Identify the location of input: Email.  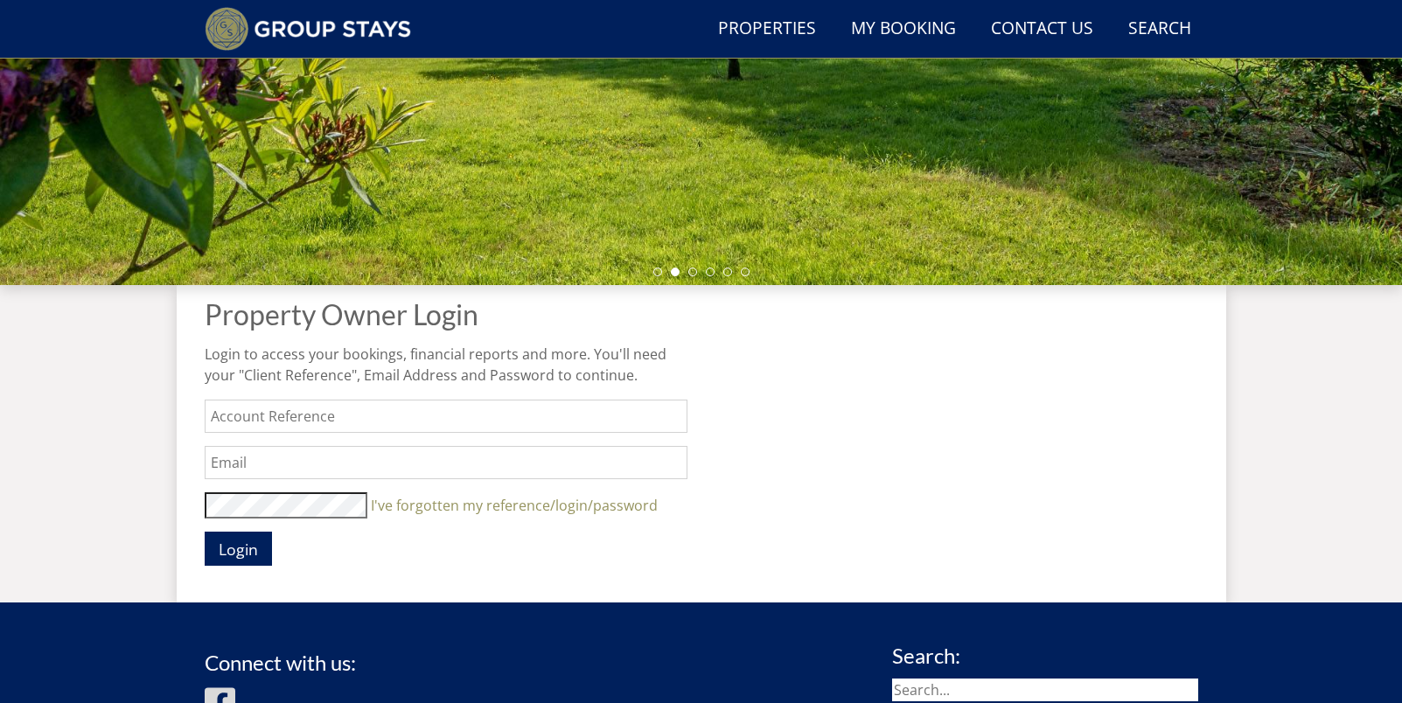
(446, 463).